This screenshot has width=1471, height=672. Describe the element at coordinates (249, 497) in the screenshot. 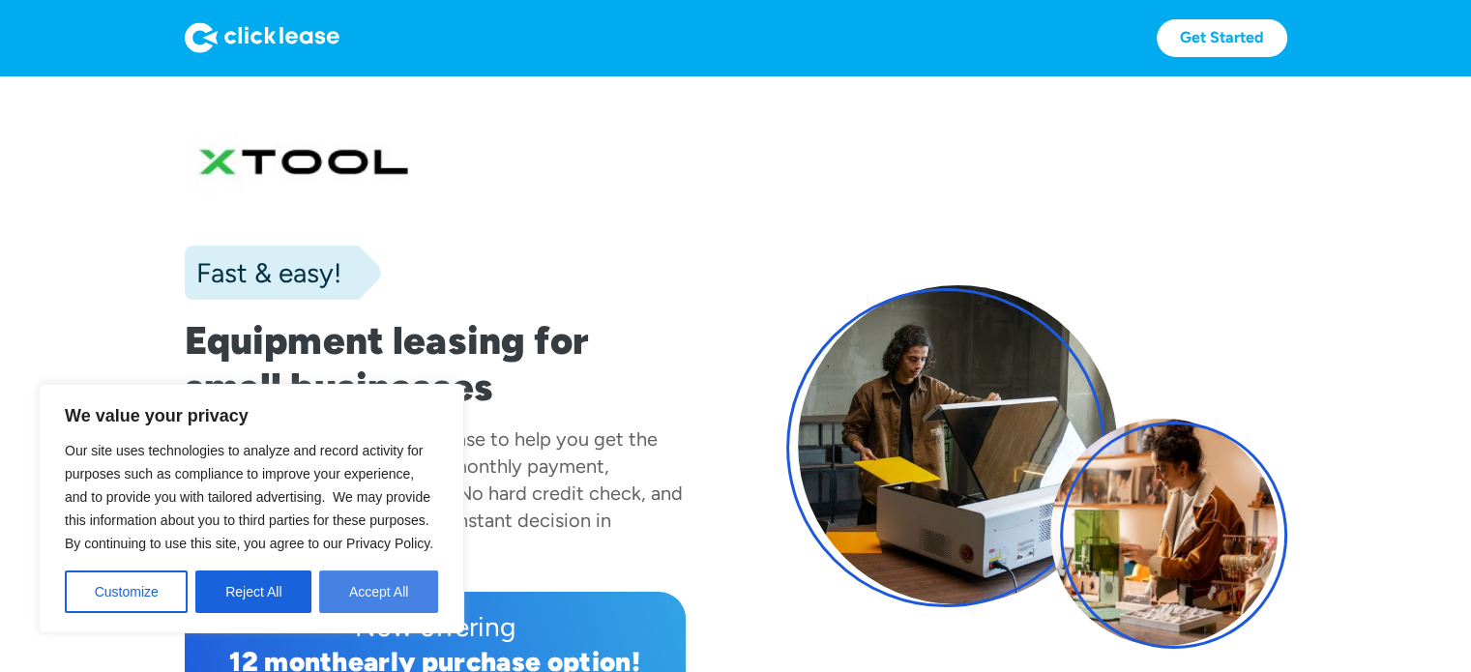

I see `span: Our site uses technologies to analyze and record activity for purposes such as compliance to impr...` at that location.